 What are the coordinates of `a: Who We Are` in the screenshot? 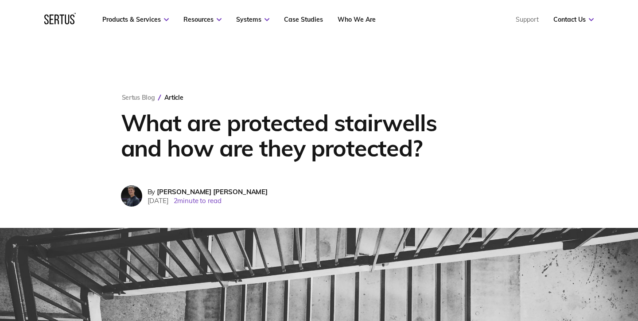 It's located at (357, 19).